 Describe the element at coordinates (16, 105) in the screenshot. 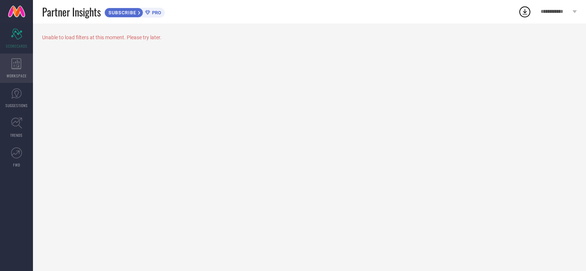

I see `span: SUGGESTIONS` at that location.